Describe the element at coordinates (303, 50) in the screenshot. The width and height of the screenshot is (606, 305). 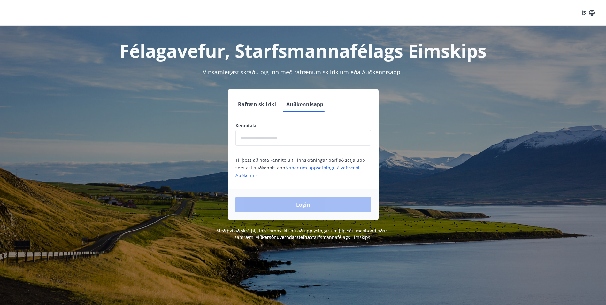
I see `h1: Félagavefur, Starfsmannafélags Eimskips` at that location.